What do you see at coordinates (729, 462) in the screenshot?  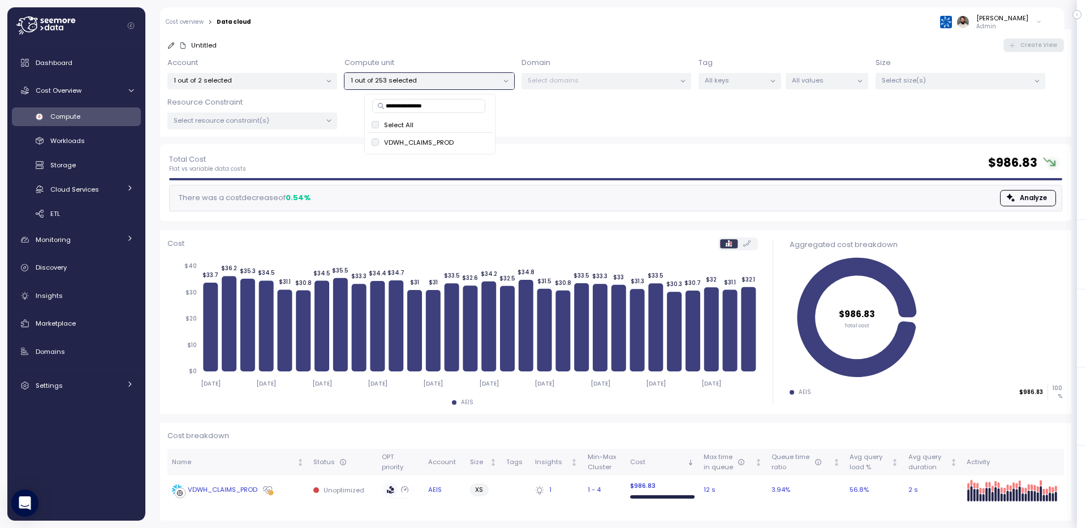 I see `div: Max time in queue` at bounding box center [729, 462].